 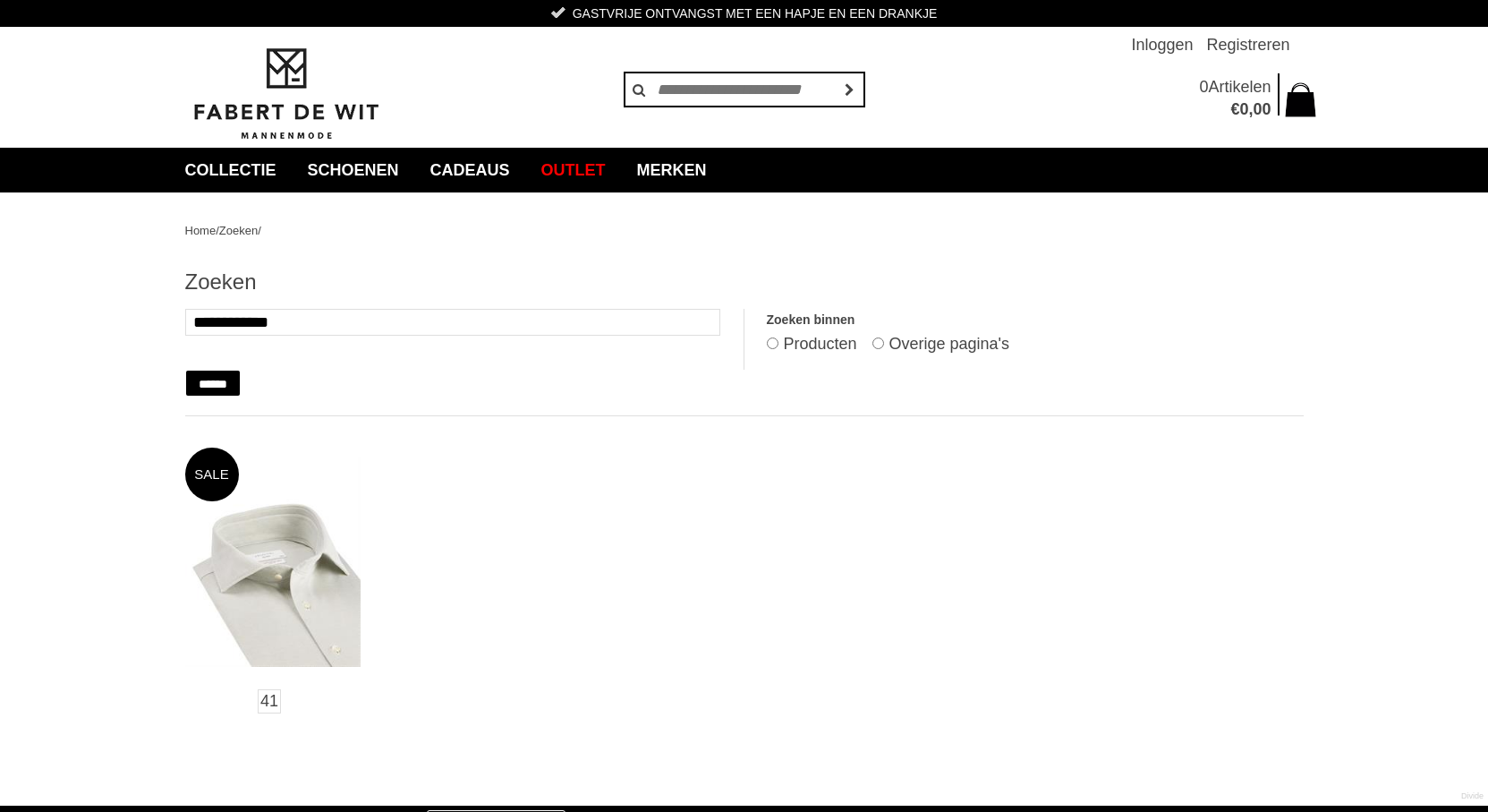 What do you see at coordinates (201, 230) in the screenshot?
I see `a: Home` at bounding box center [201, 230].